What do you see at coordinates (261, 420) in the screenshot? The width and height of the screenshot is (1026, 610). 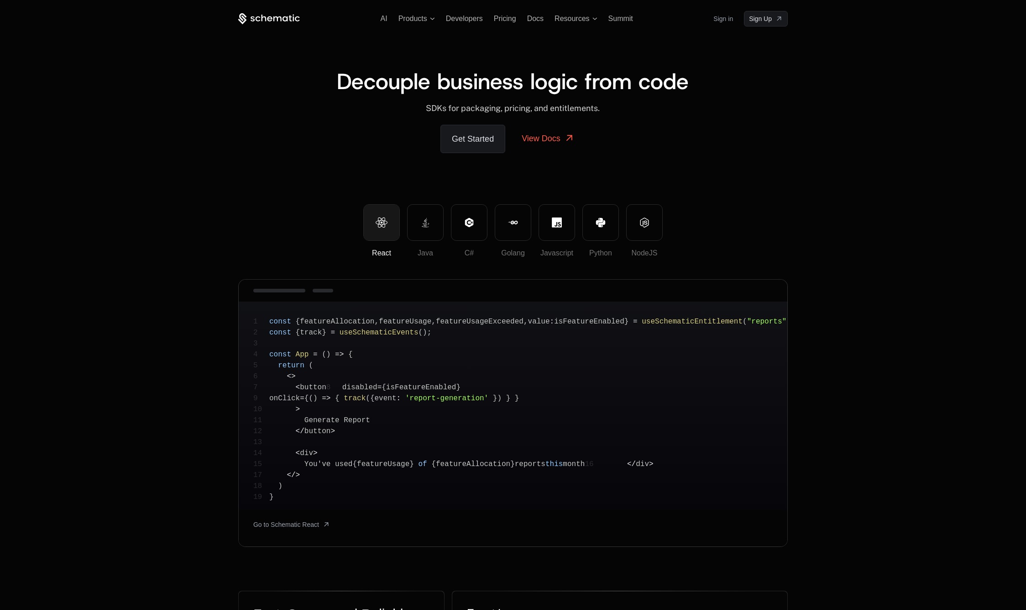 I see `span: 11` at bounding box center [261, 420].